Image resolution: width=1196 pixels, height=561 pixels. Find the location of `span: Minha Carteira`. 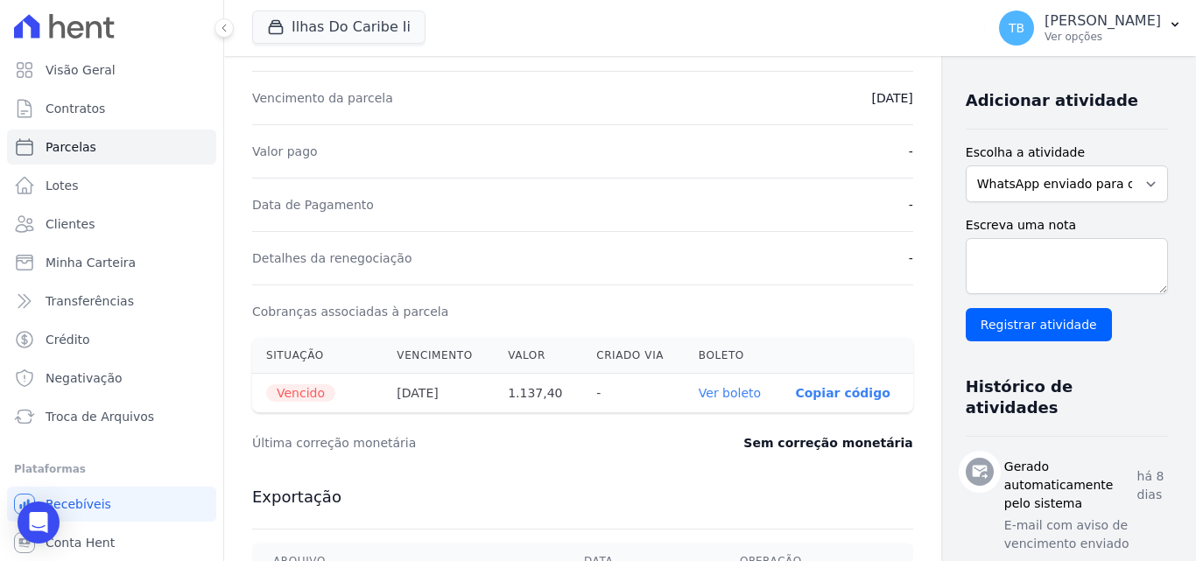

span: Minha Carteira is located at coordinates (90, 263).